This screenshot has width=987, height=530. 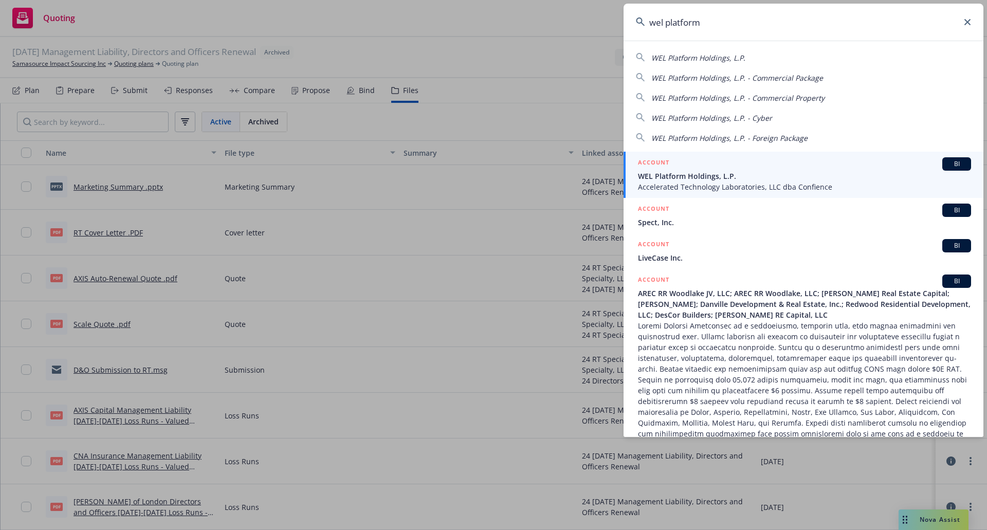 What do you see at coordinates (803, 215) in the screenshot?
I see `a: ACCOUNTBISpect, Inc.` at bounding box center [803, 215].